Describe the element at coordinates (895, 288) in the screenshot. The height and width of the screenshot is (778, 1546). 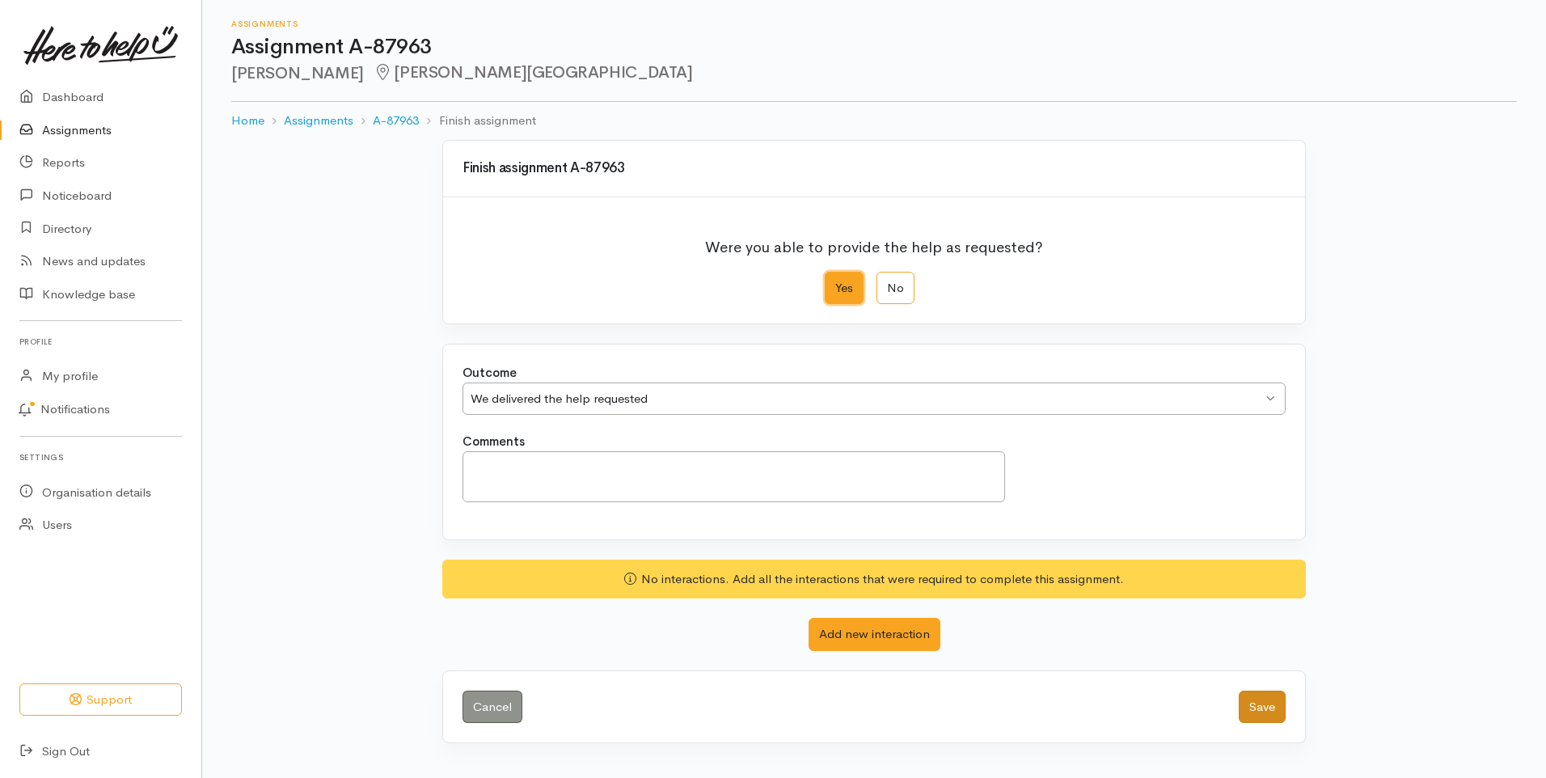
I see `label: No` at that location.